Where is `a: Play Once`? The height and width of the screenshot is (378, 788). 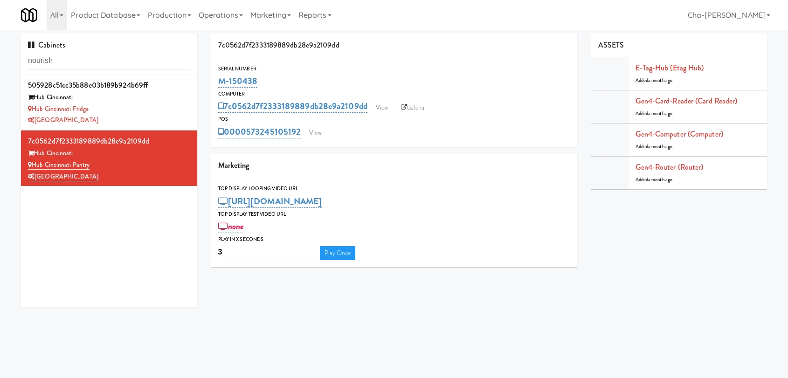
a: Play Once is located at coordinates (337, 253).